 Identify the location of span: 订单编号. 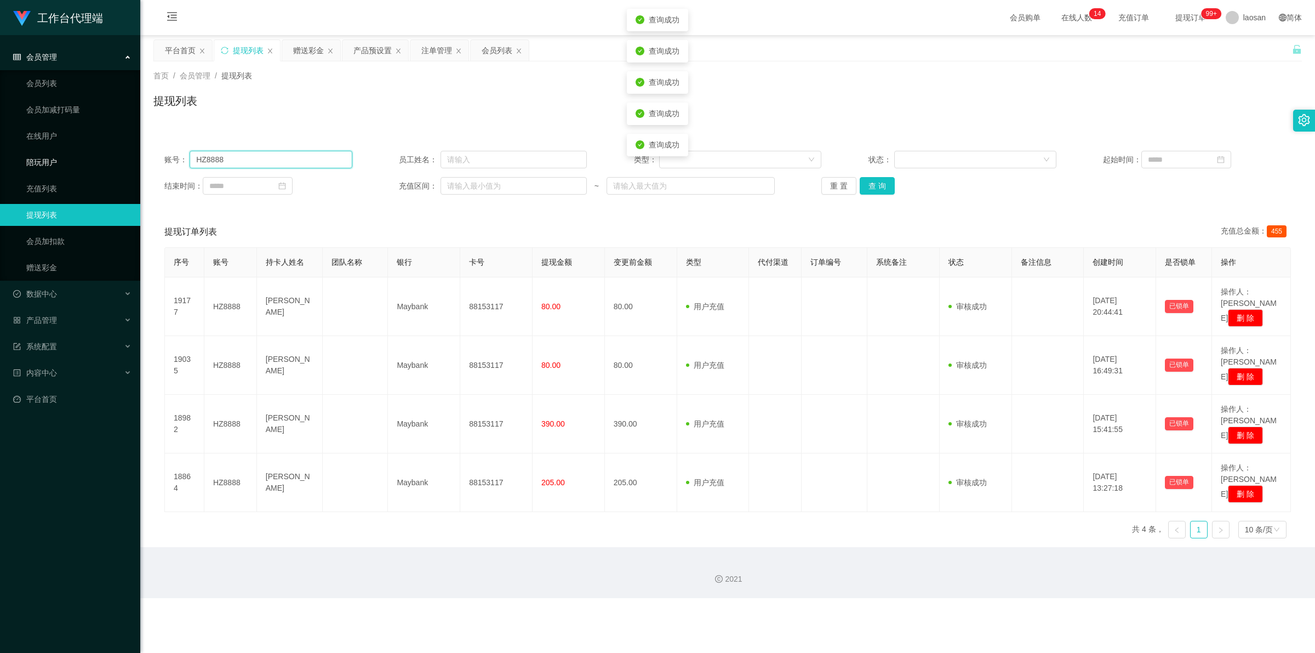
(826, 262).